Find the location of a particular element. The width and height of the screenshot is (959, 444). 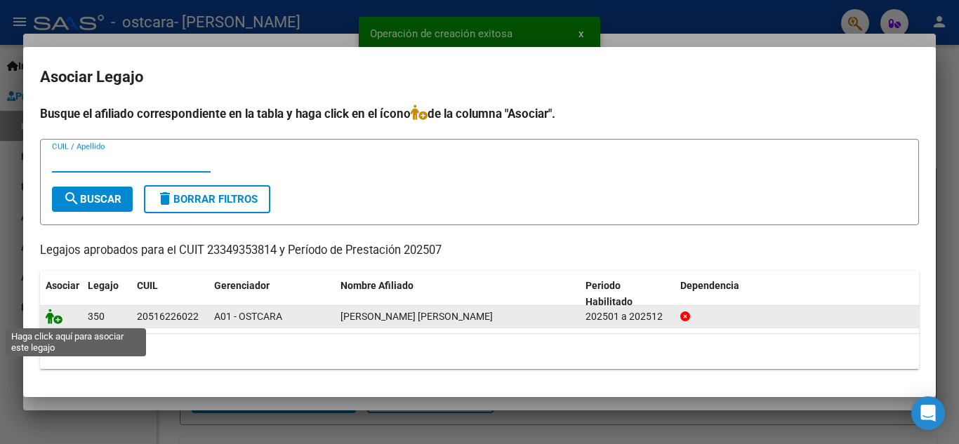

span: Periodo Habilitado is located at coordinates (609, 293).